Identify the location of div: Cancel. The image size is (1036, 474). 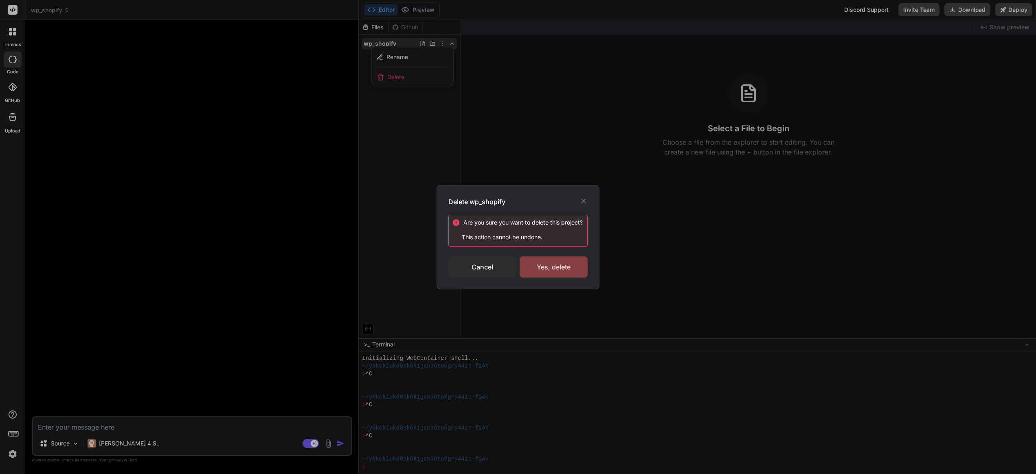
(482, 267).